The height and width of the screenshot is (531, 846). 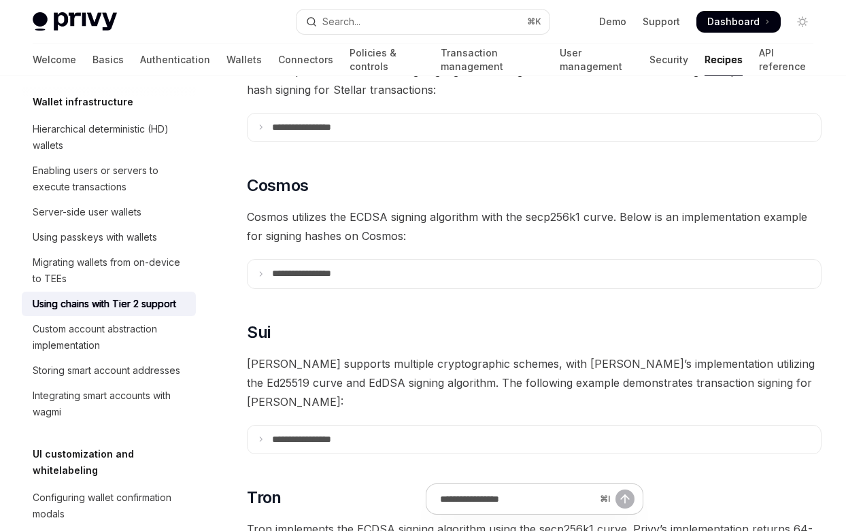 I want to click on a: Server-side user wallets, so click(x=109, y=212).